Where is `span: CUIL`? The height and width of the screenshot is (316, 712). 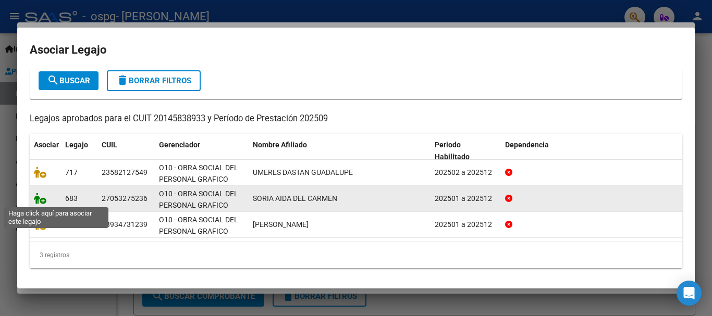
span: CUIL is located at coordinates (109, 145).